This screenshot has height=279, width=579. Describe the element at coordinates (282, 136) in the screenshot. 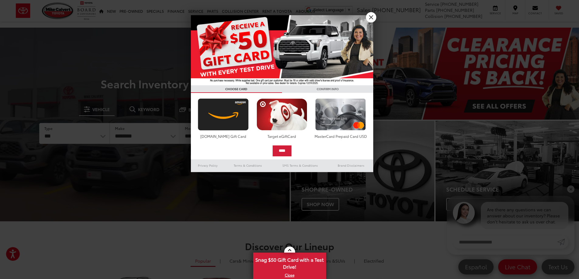

I see `div: Target eGiftCard` at that location.